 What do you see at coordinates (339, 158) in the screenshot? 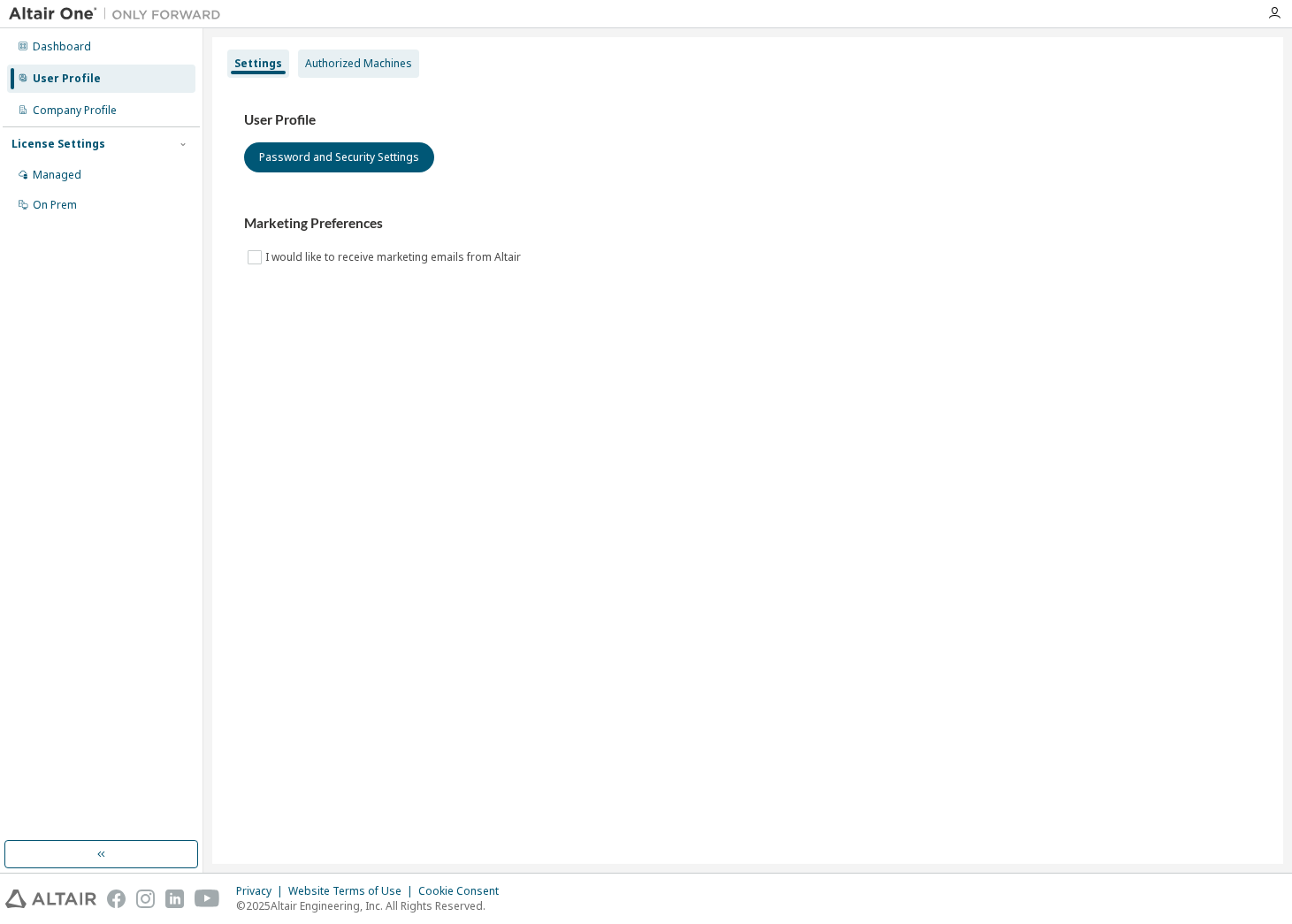
I see `button: Password and Security Settings` at bounding box center [339, 158].